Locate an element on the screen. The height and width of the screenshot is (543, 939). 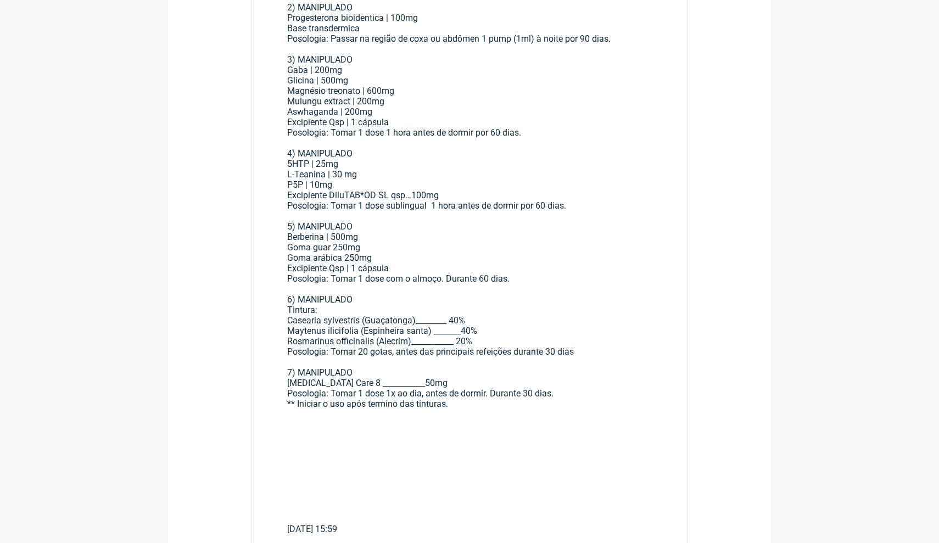
div: P5P | 10mg Excipiente DiluTAB*OD SL qsp…100mg is located at coordinates (469, 190).